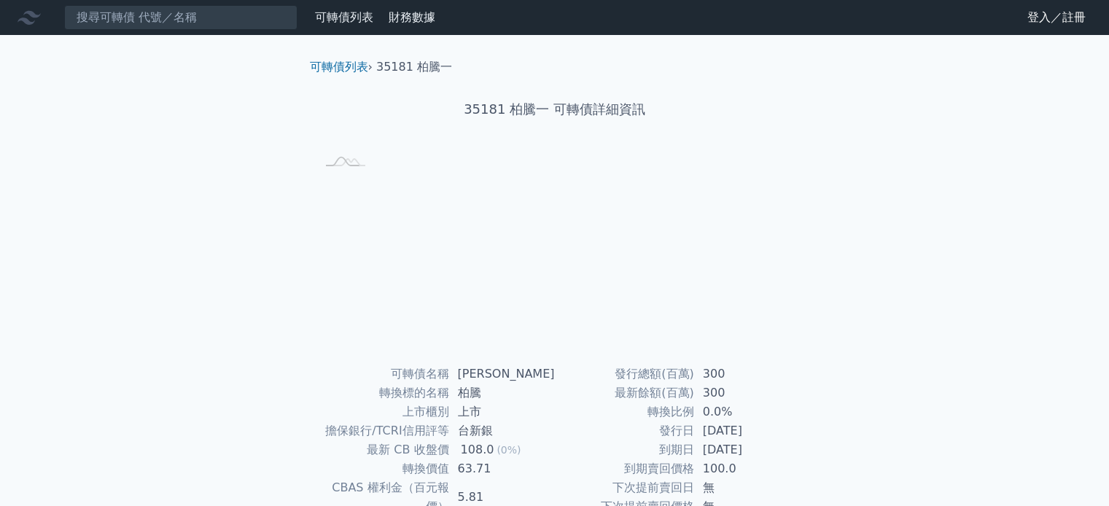 The image size is (1109, 506). I want to click on td: 轉換比例, so click(624, 412).